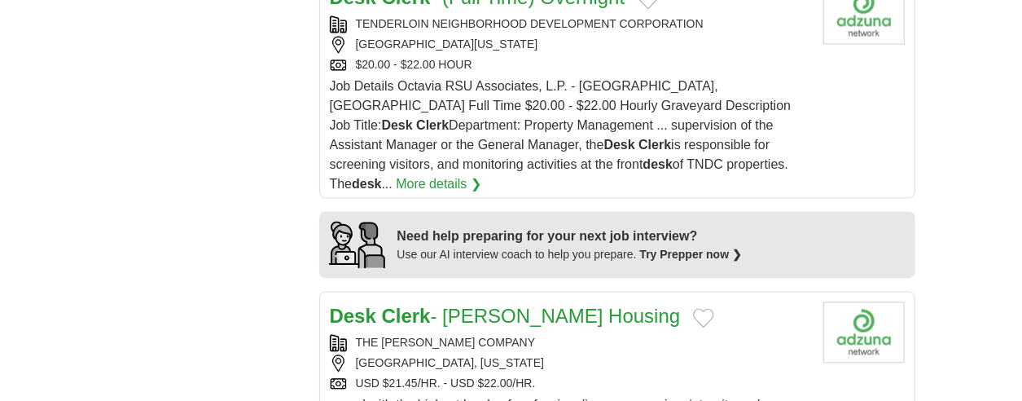 Image resolution: width=1022 pixels, height=401 pixels. I want to click on div: USD $21.45/HR. - USD $22.00/HR., so click(570, 383).